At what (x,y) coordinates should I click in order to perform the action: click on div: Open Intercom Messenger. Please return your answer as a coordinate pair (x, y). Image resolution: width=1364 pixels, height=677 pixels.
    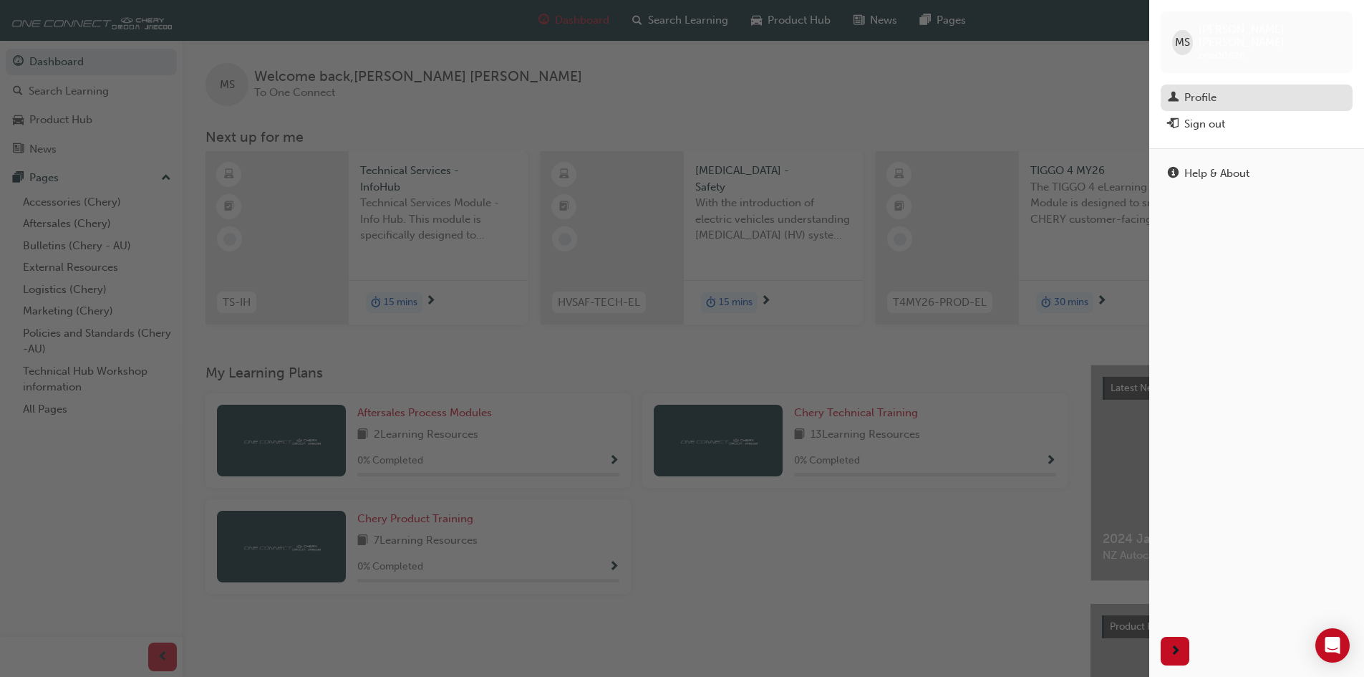
    Looking at the image, I should click on (1332, 645).